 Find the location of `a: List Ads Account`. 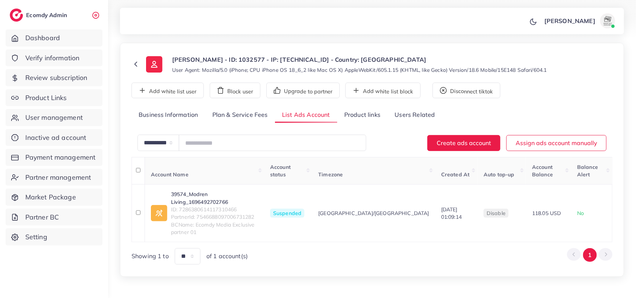

a: List Ads Account is located at coordinates (306, 115).